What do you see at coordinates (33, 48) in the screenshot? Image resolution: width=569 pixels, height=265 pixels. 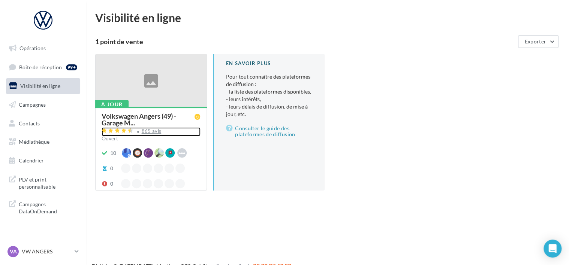 I see `span: Opérations` at bounding box center [33, 48].